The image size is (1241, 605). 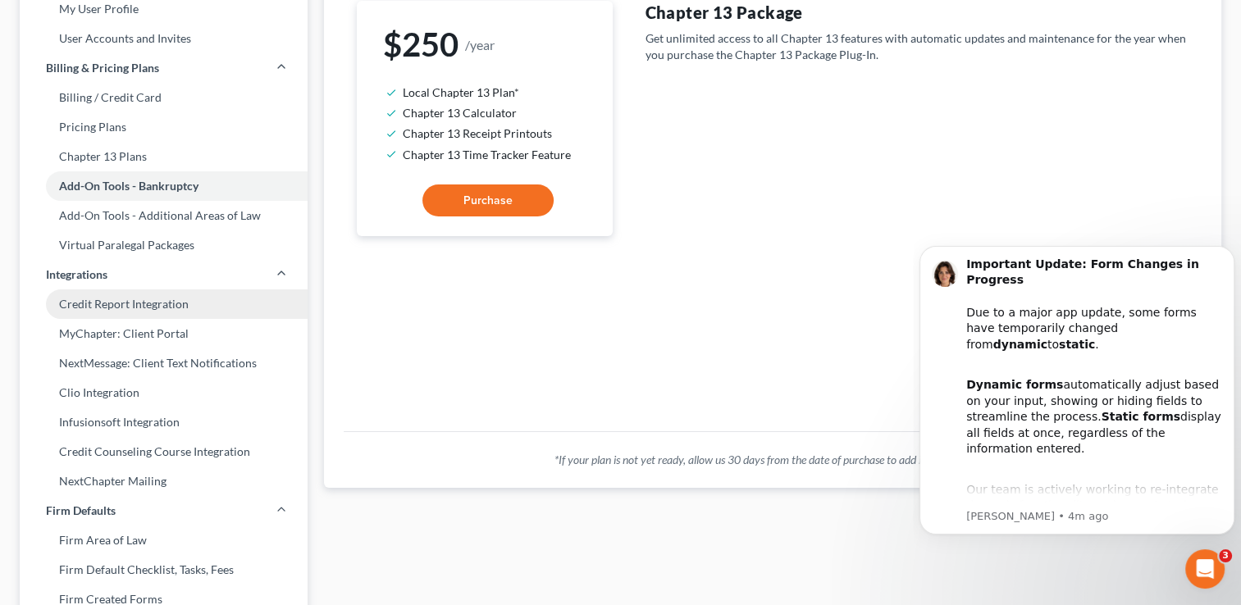 I want to click on b: Important Update: Form Changes in Progress, so click(x=170, y=47).